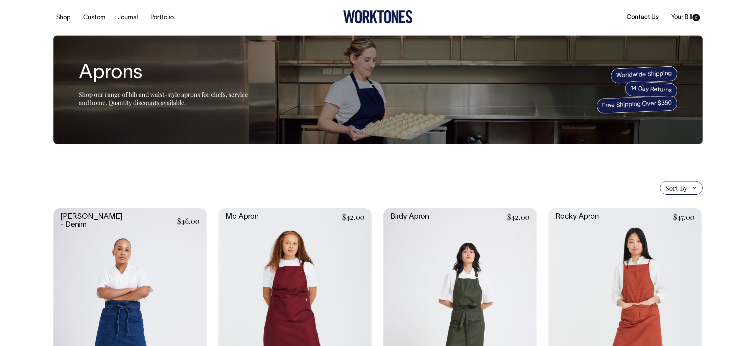 This screenshot has height=346, width=756. Describe the element at coordinates (63, 18) in the screenshot. I see `a: Shop` at that location.